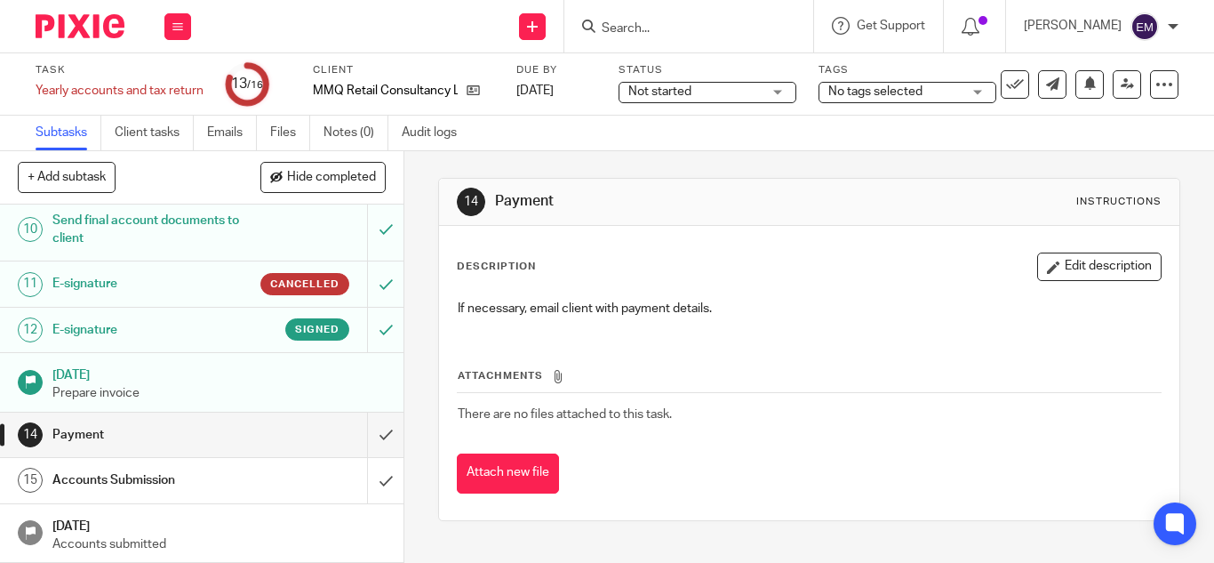 The image size is (1214, 563). I want to click on a: Audit logs, so click(436, 132).